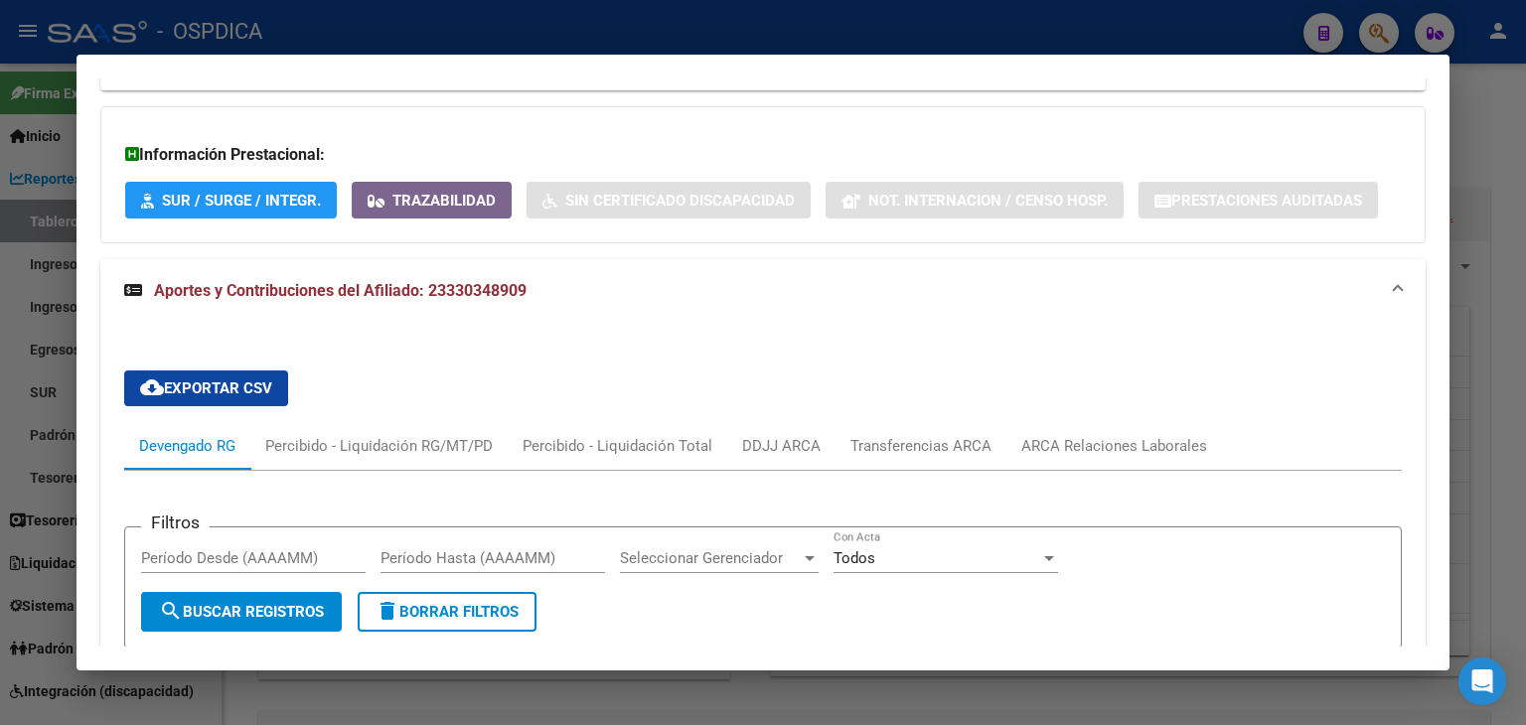 The image size is (1526, 725). What do you see at coordinates (447, 612) in the screenshot?
I see `button: Borrar Filtros` at bounding box center [447, 612].